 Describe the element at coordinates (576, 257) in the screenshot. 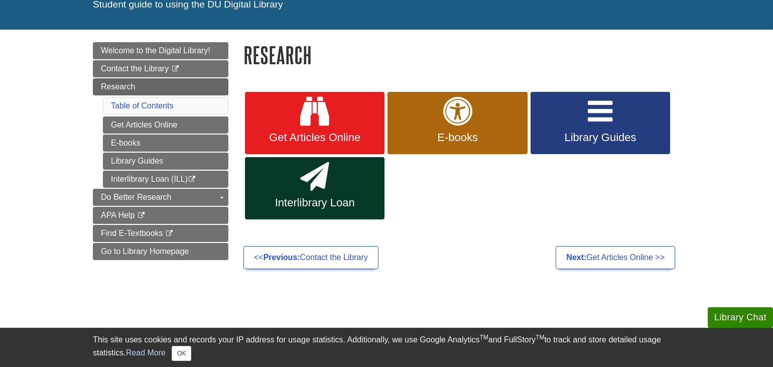

I see `strong: Next:` at that location.